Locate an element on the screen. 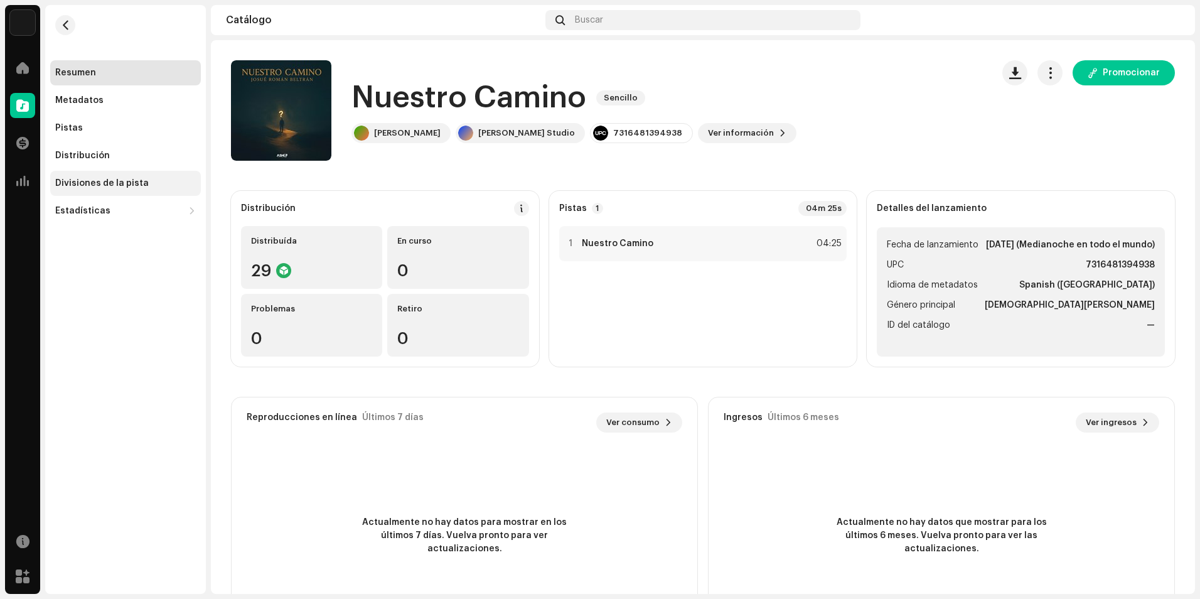 This screenshot has height=599, width=1200. span: Ver consumo is located at coordinates (633, 422).